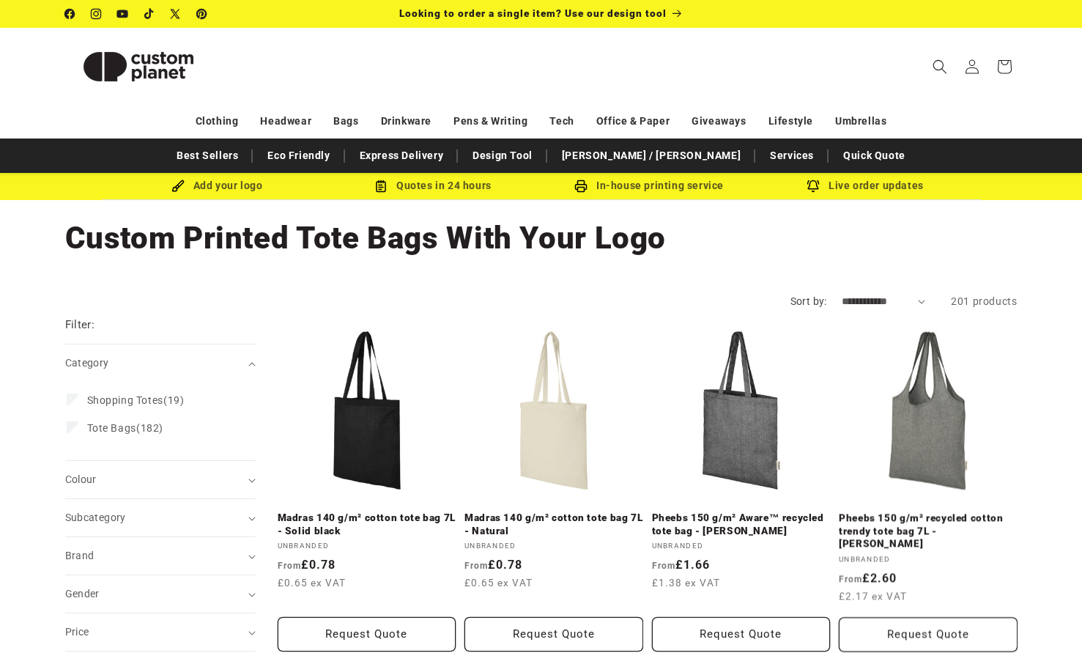 This screenshot has width=1082, height=653. I want to click on span: Tote Bags, so click(111, 428).